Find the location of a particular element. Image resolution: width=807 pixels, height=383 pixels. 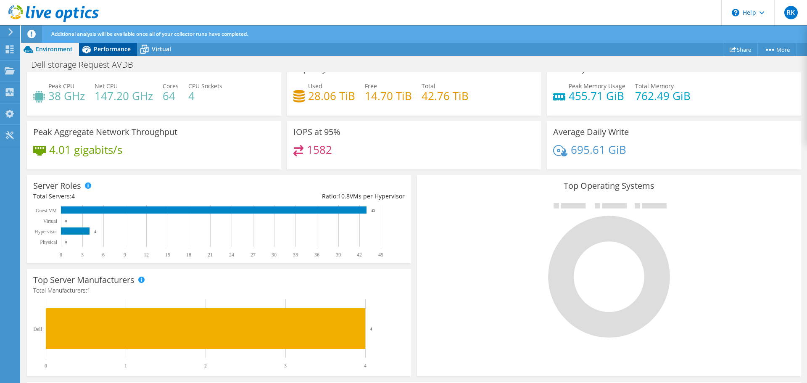

text: 18 is located at coordinates (189, 255).